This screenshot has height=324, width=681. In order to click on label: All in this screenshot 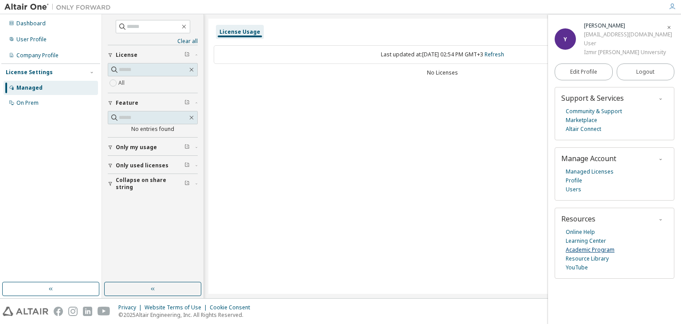, I will do `click(122, 83)`.